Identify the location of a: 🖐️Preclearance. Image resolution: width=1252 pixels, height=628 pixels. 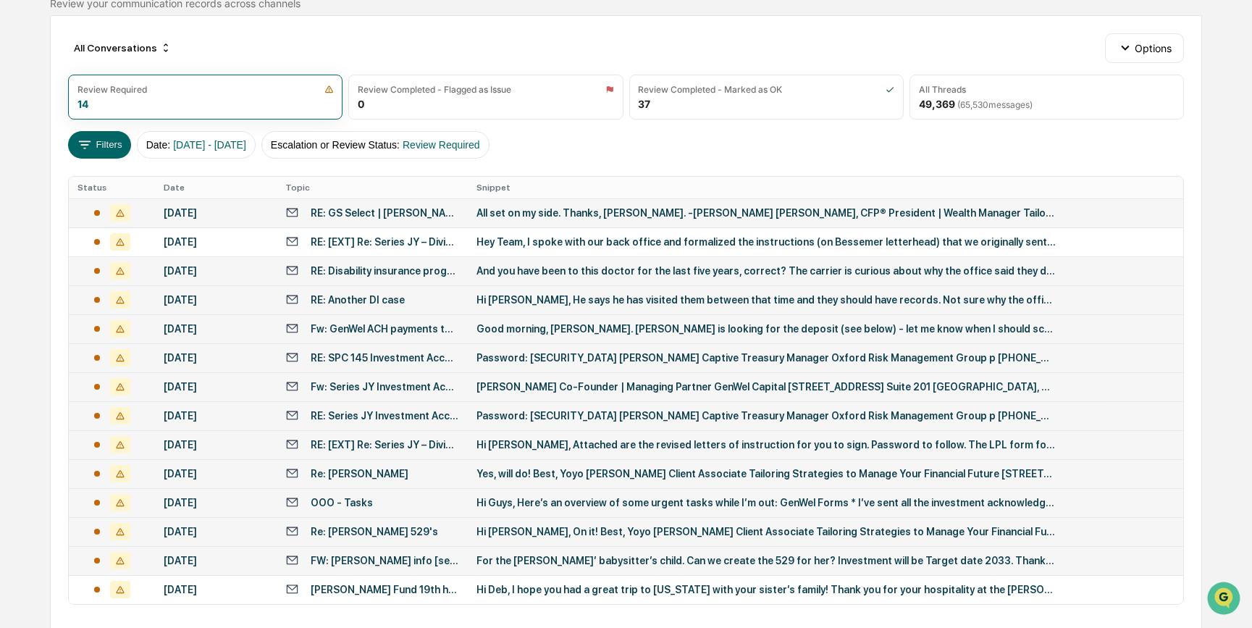
(54, 190).